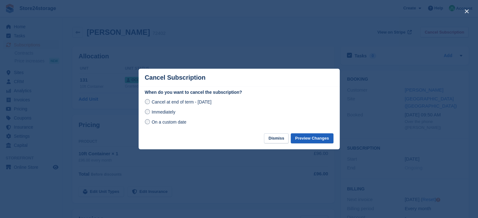  I want to click on span: Immediately, so click(163, 112).